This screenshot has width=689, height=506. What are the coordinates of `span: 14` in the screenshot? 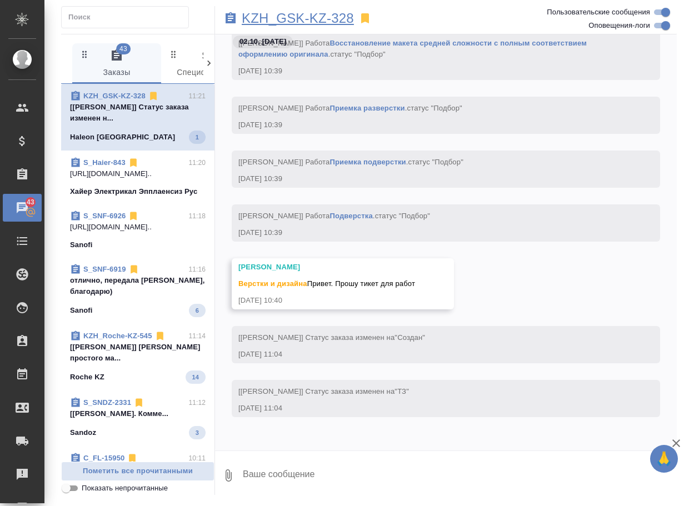 It's located at (196, 377).